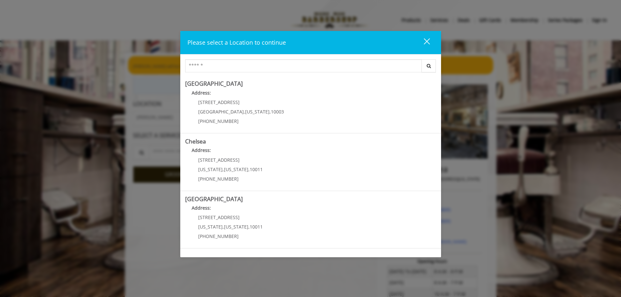  What do you see at coordinates (311, 68) in the screenshot?
I see `div: Center Select` at bounding box center [311, 68].